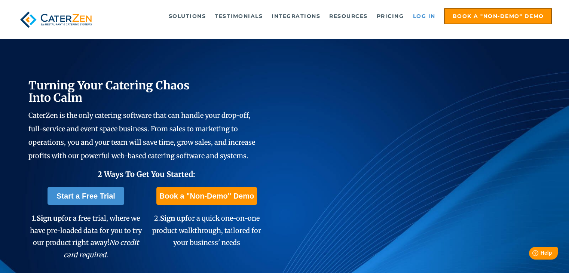  Describe the element at coordinates (207, 230) in the screenshot. I see `span: 2. for a quick one-on-one product walkthrough, tailored for your business' needs` at that location.